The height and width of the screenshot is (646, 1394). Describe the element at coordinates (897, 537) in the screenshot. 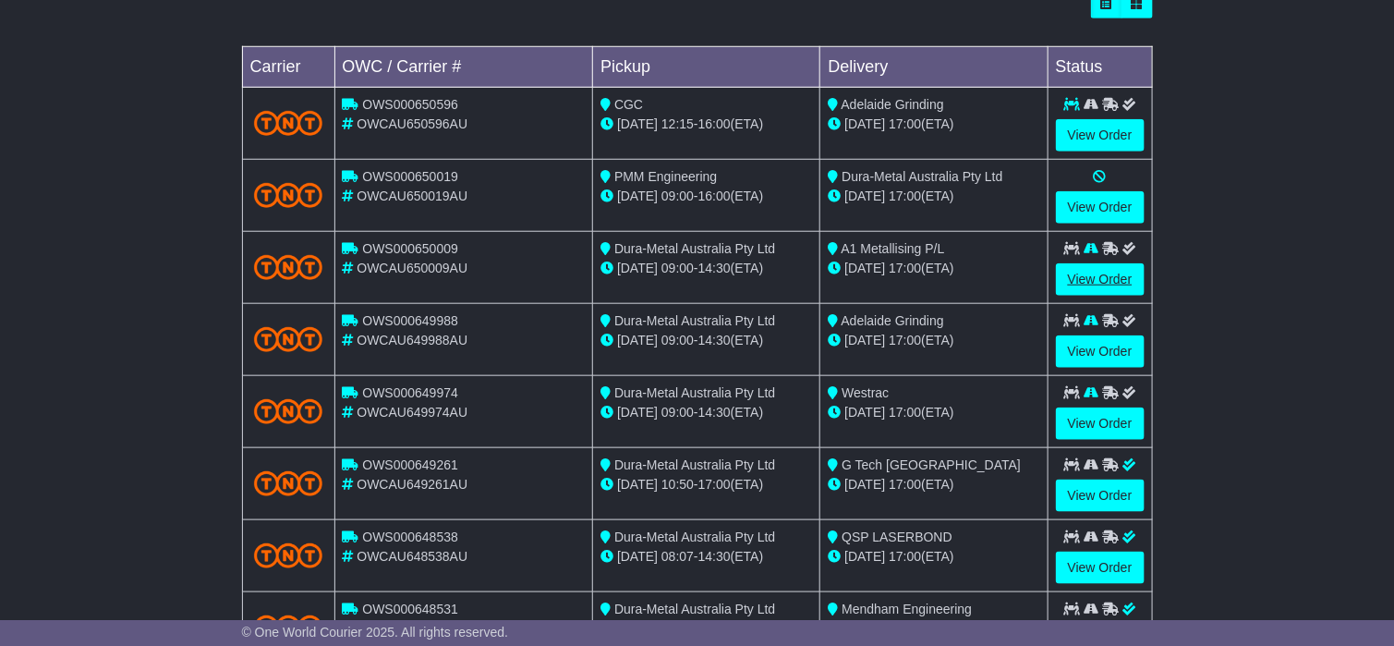

I see `span: QSP LASERBOND` at that location.